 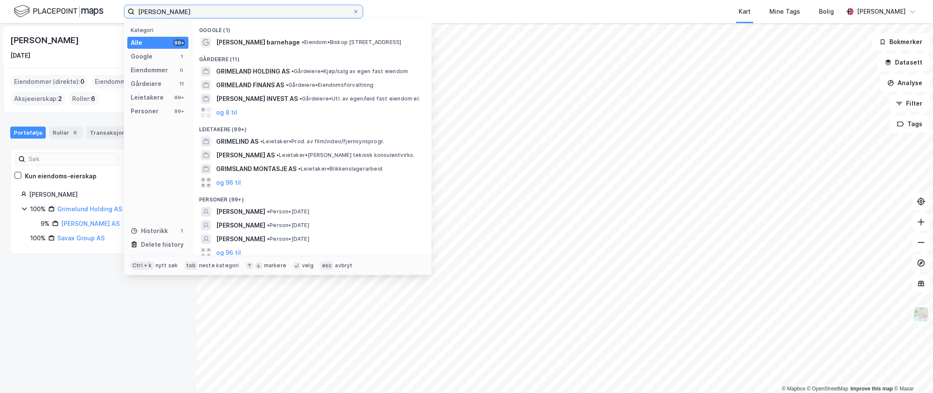 I want to click on div: Bolig, so click(x=827, y=12).